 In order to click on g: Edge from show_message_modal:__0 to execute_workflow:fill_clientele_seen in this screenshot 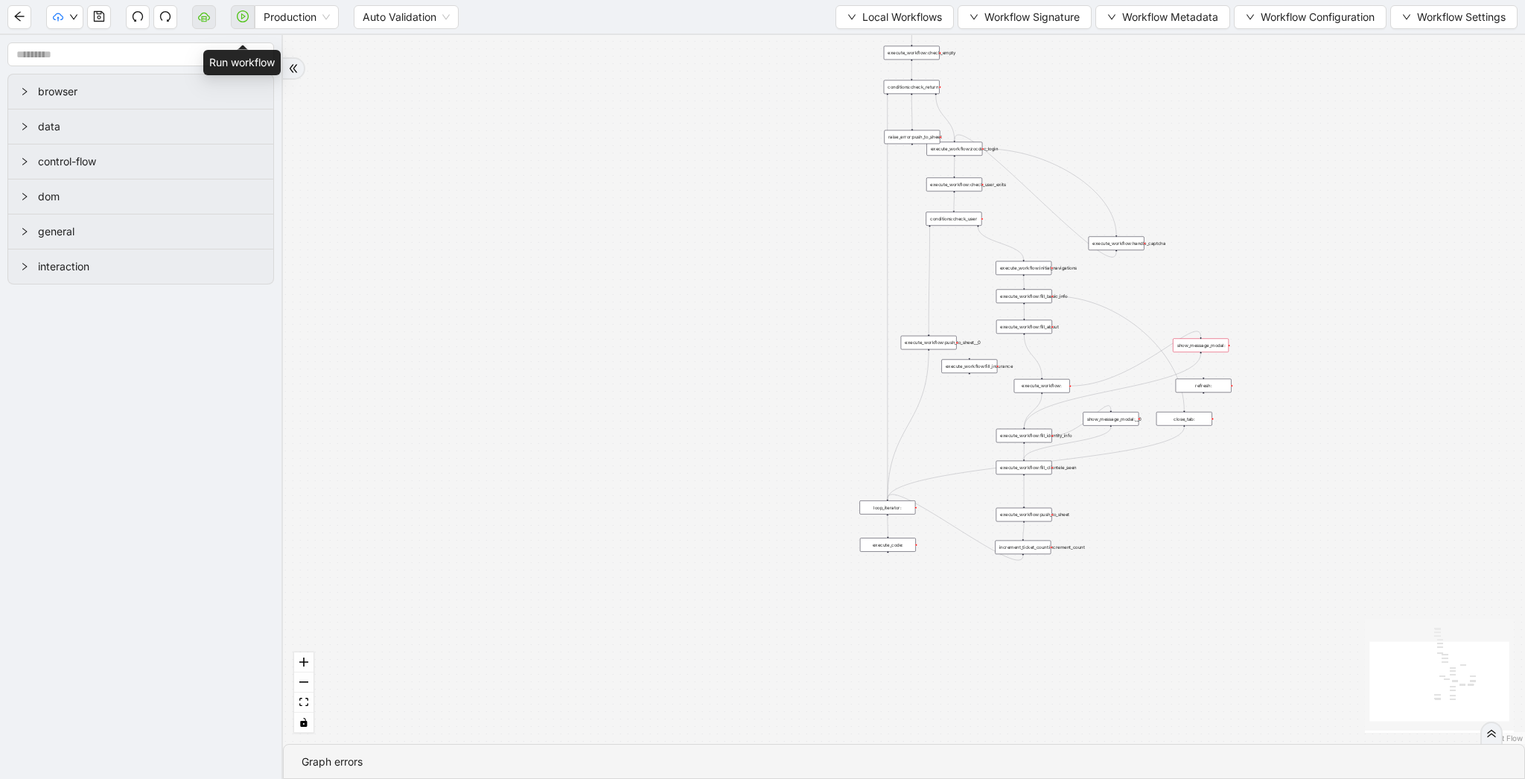, I will do `click(1067, 442)`.